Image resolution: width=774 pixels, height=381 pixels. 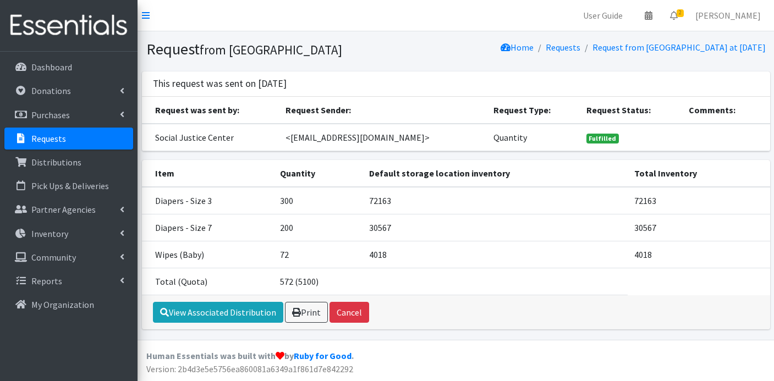 What do you see at coordinates (69, 305) in the screenshot?
I see `a: My Organization` at bounding box center [69, 305].